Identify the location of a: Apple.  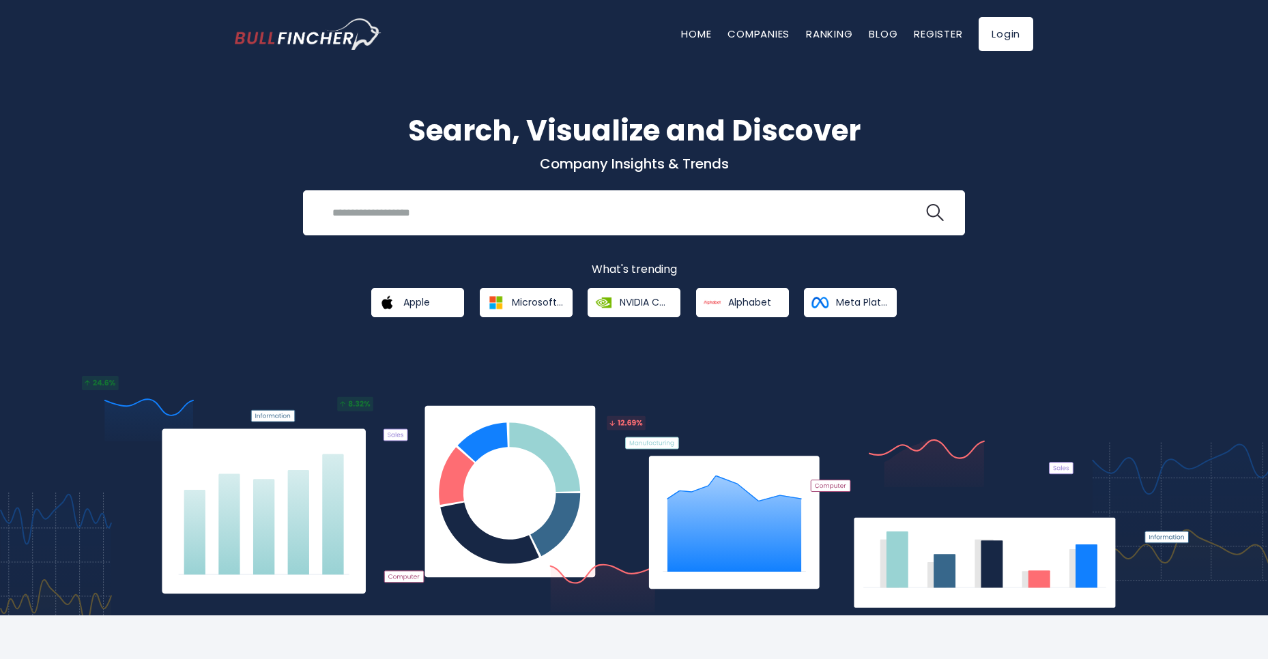
(418, 302).